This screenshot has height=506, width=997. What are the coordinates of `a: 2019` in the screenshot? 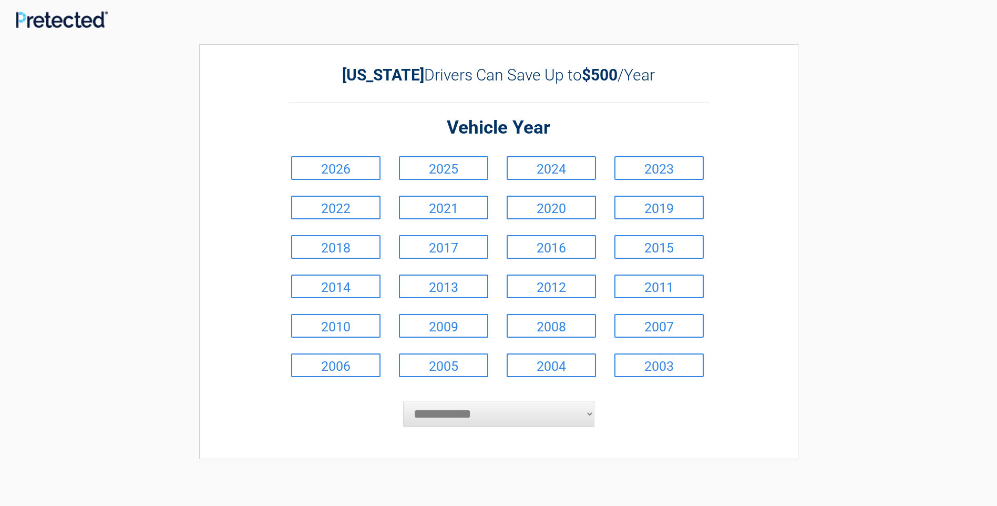 It's located at (659, 207).